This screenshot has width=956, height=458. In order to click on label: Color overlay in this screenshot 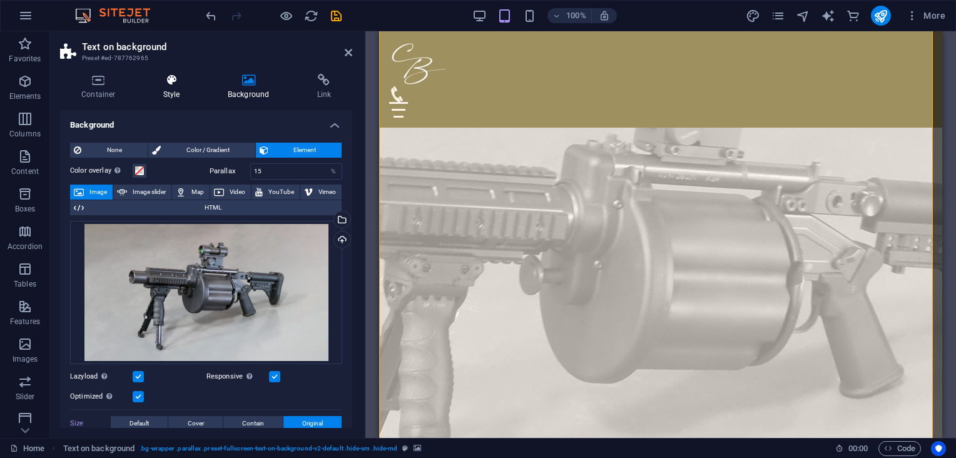, I will do `click(101, 171)`.